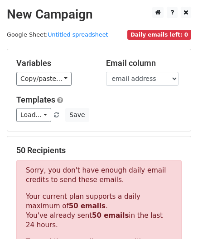 Image resolution: width=198 pixels, height=239 pixels. Describe the element at coordinates (33, 115) in the screenshot. I see `a: Load...` at that location.